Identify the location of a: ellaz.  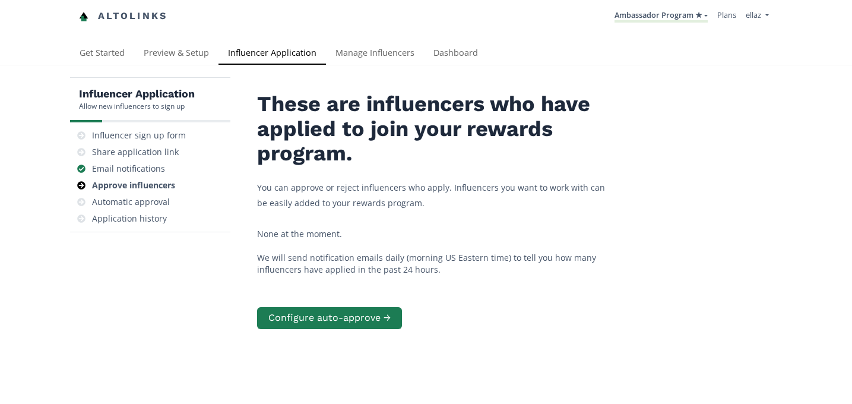
(757, 16).